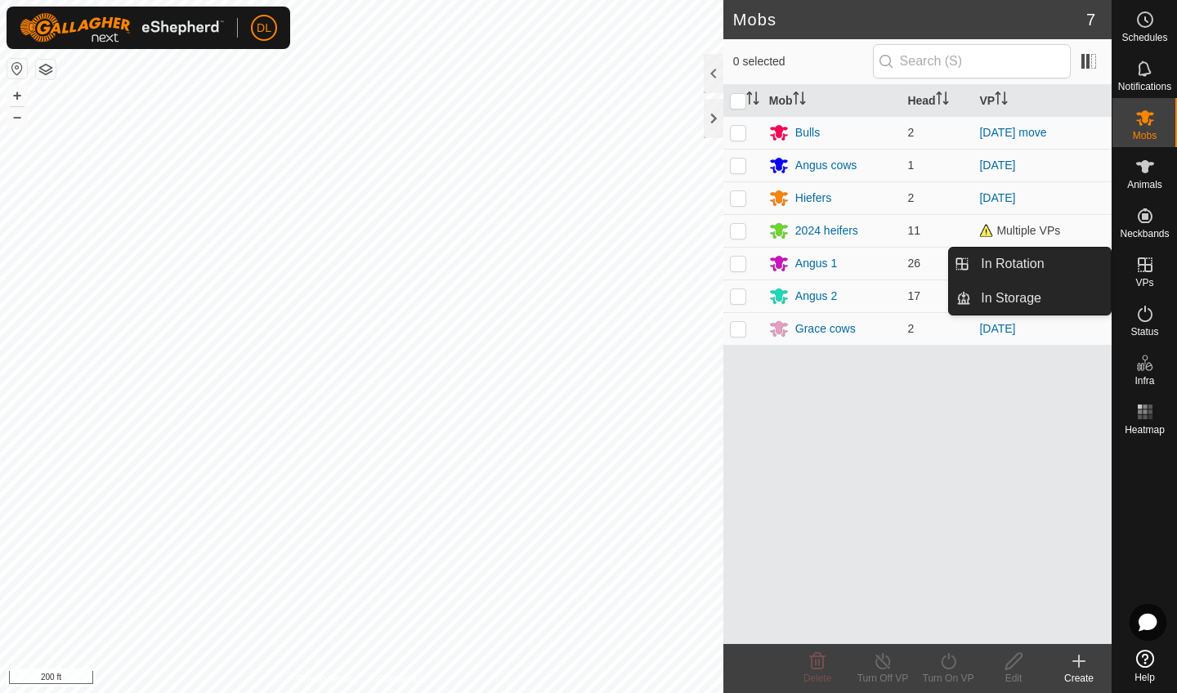 This screenshot has width=1177, height=693. I want to click on div: Edit, so click(1013, 678).